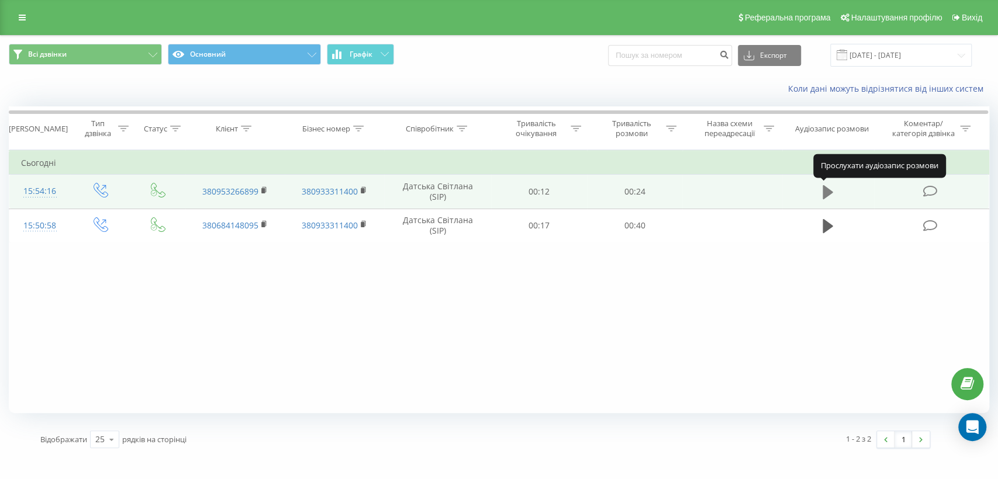 This screenshot has height=479, width=998. I want to click on span: Графік, so click(361, 54).